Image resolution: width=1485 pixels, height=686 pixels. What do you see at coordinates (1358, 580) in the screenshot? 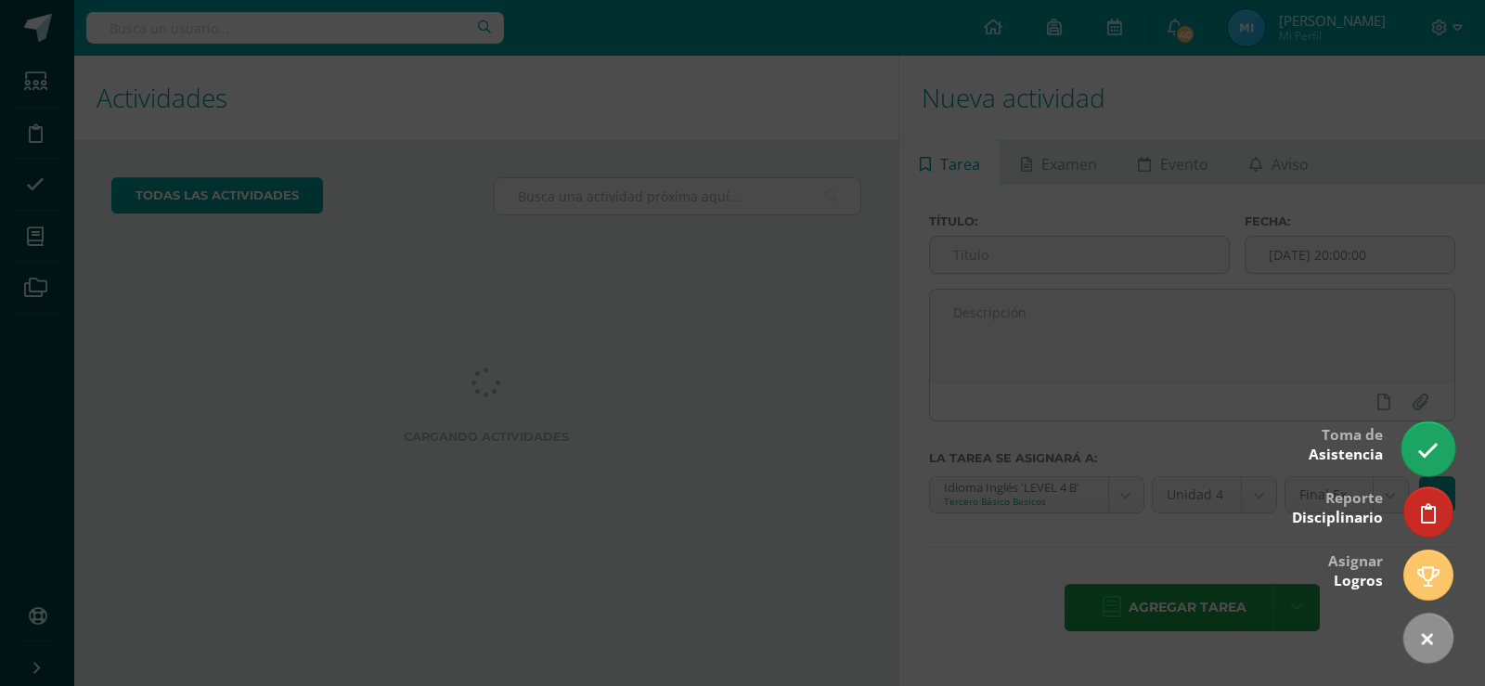
I see `span: Logros` at bounding box center [1358, 580].